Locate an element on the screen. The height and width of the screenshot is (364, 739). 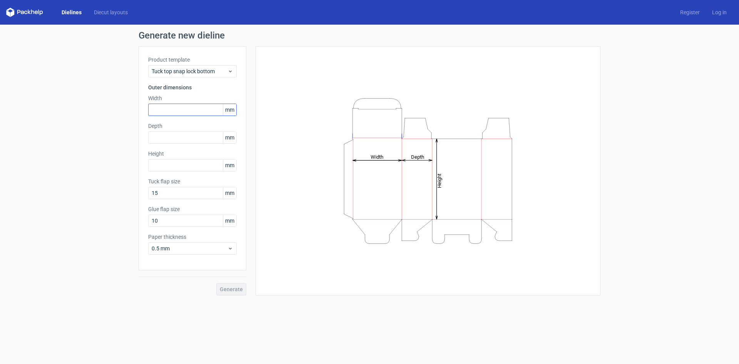
span: Tuck top snap lock bottom is located at coordinates (189, 71).